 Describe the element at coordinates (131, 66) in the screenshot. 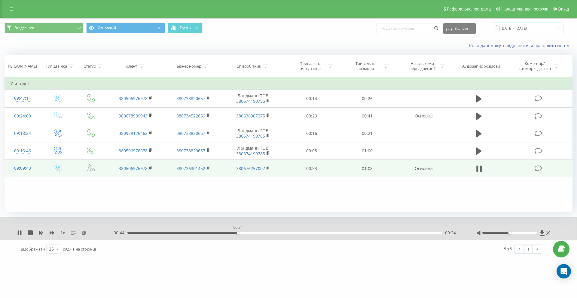

I see `div: Клієнт` at that location.